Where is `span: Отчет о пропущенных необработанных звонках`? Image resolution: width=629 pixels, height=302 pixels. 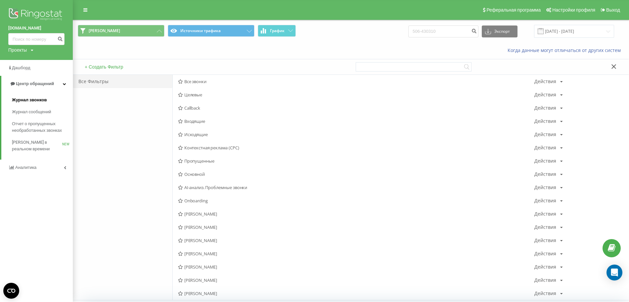 span: Отчет о пропущенных необработанных звонках is located at coordinates (41, 127).